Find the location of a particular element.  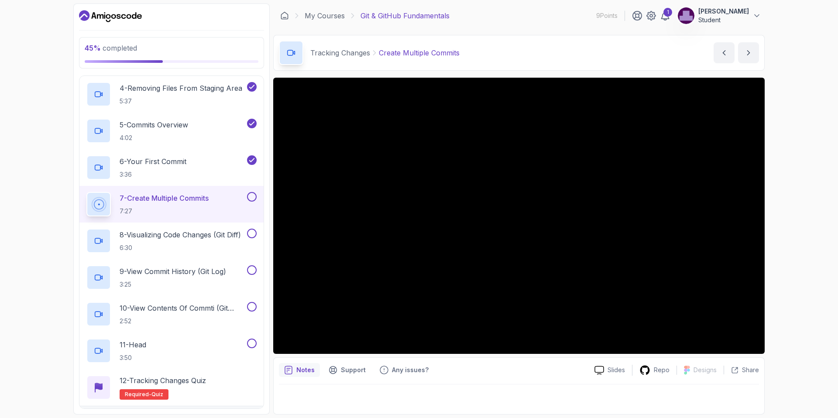

p: 7 - Create Multiple Commits is located at coordinates (164, 198).